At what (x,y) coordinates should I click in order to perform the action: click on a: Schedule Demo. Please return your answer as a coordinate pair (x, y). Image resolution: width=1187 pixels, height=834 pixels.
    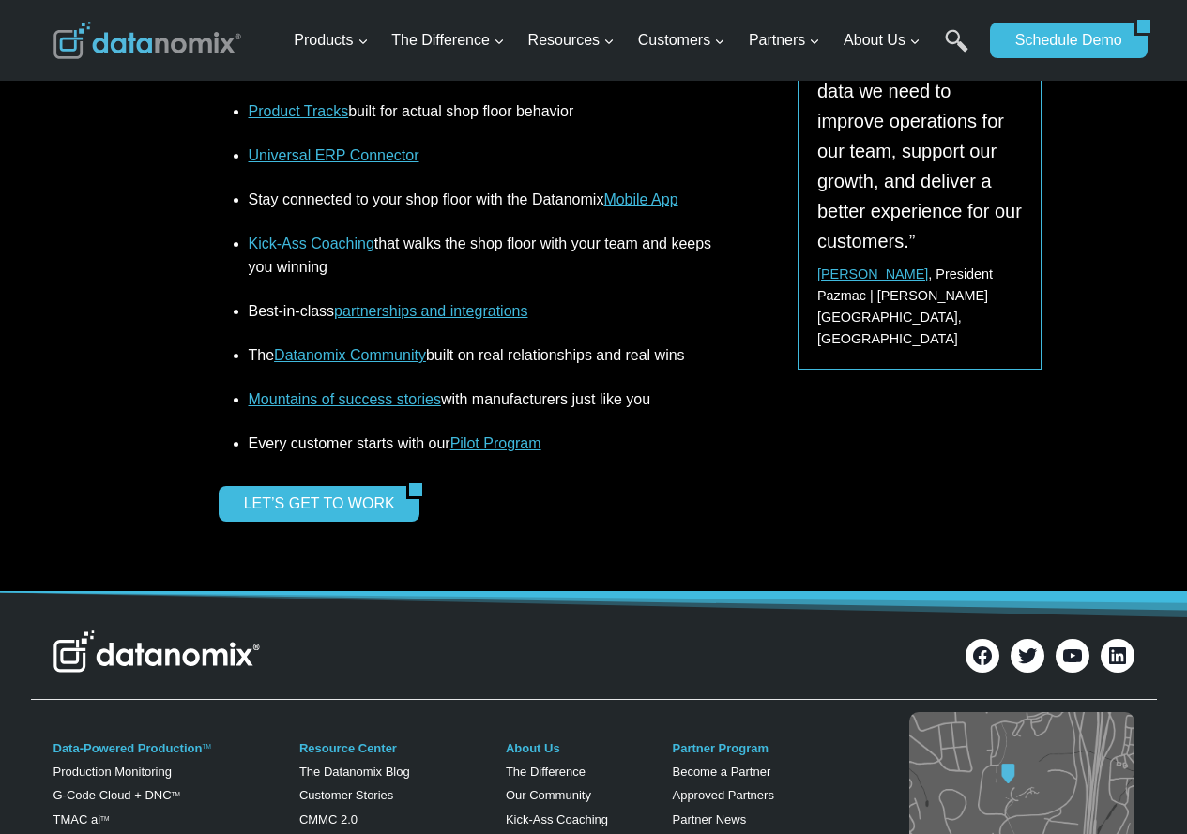
    Looking at the image, I should click on (1062, 40).